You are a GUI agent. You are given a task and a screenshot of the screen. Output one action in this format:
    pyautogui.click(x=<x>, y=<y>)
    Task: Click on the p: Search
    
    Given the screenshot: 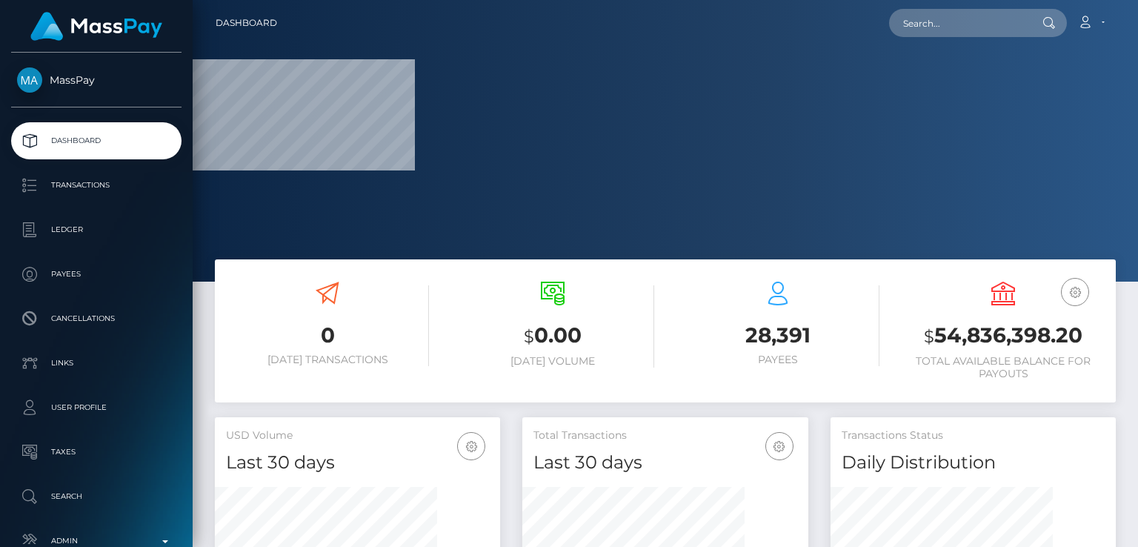 What is the action you would take?
    pyautogui.click(x=96, y=496)
    